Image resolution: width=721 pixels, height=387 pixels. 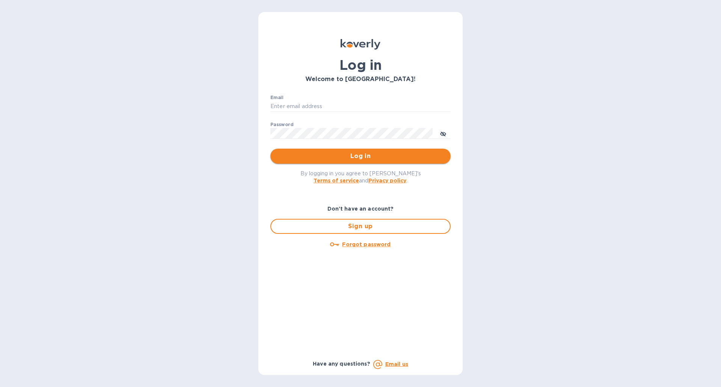 What do you see at coordinates (361, 65) in the screenshot?
I see `h1: Log in` at bounding box center [361, 65].